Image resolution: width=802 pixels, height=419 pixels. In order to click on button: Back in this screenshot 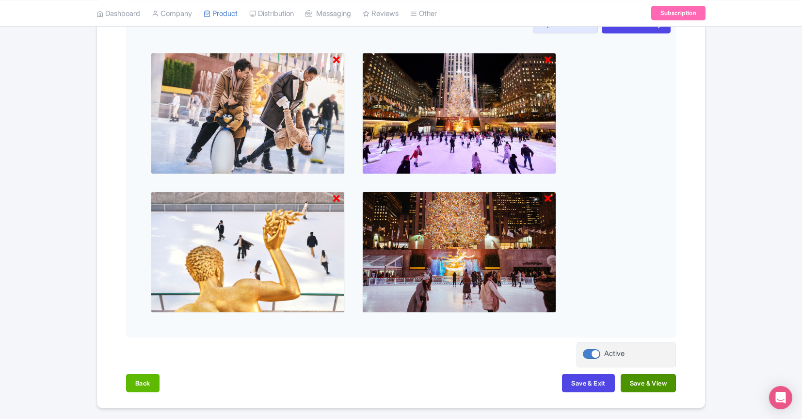, I will do `click(143, 383)`.